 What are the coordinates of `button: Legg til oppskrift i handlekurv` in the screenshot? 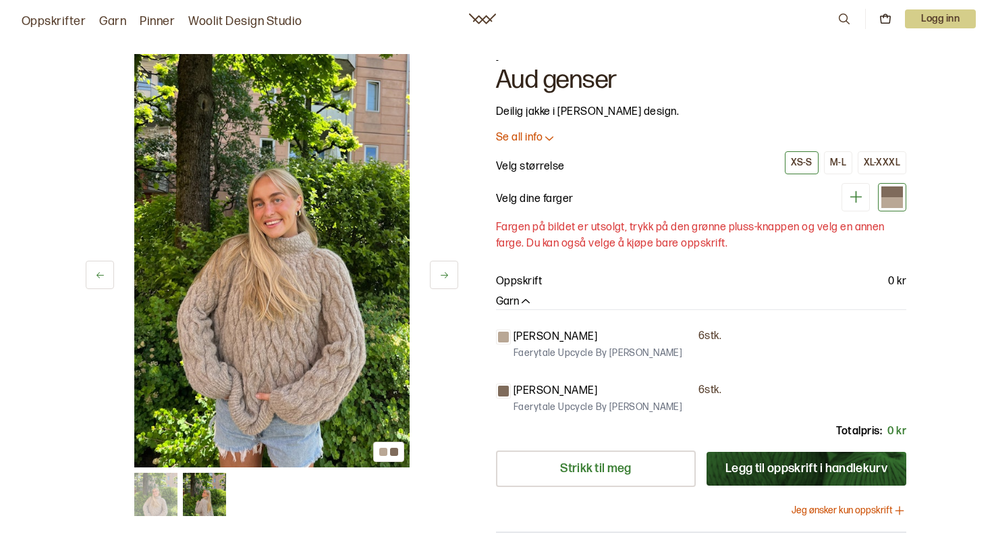 It's located at (807, 468).